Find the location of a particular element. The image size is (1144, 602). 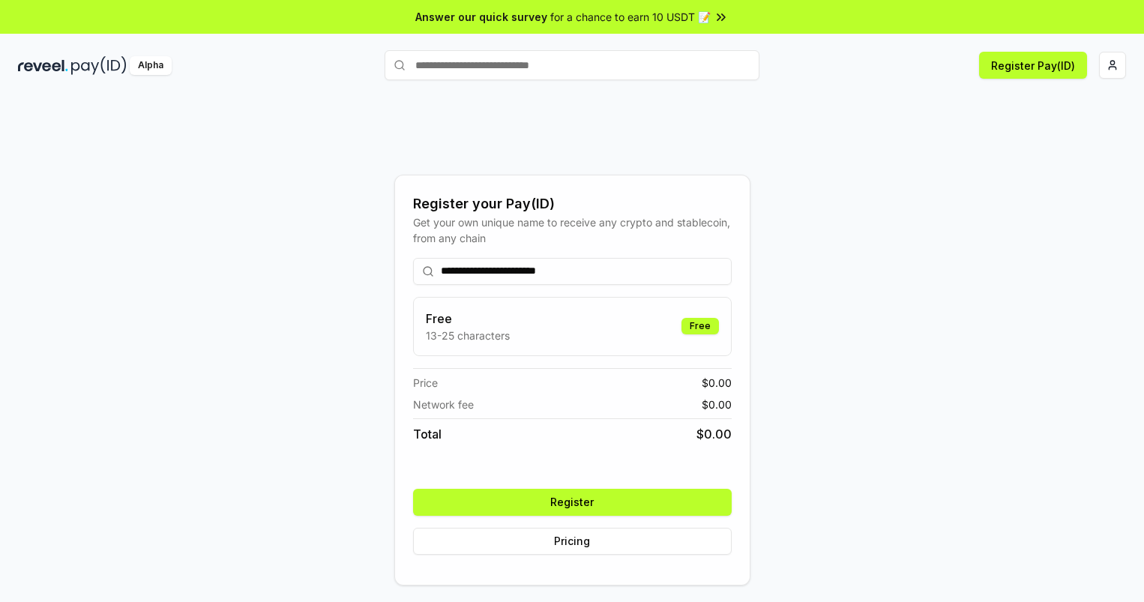

span: Price is located at coordinates (425, 382).